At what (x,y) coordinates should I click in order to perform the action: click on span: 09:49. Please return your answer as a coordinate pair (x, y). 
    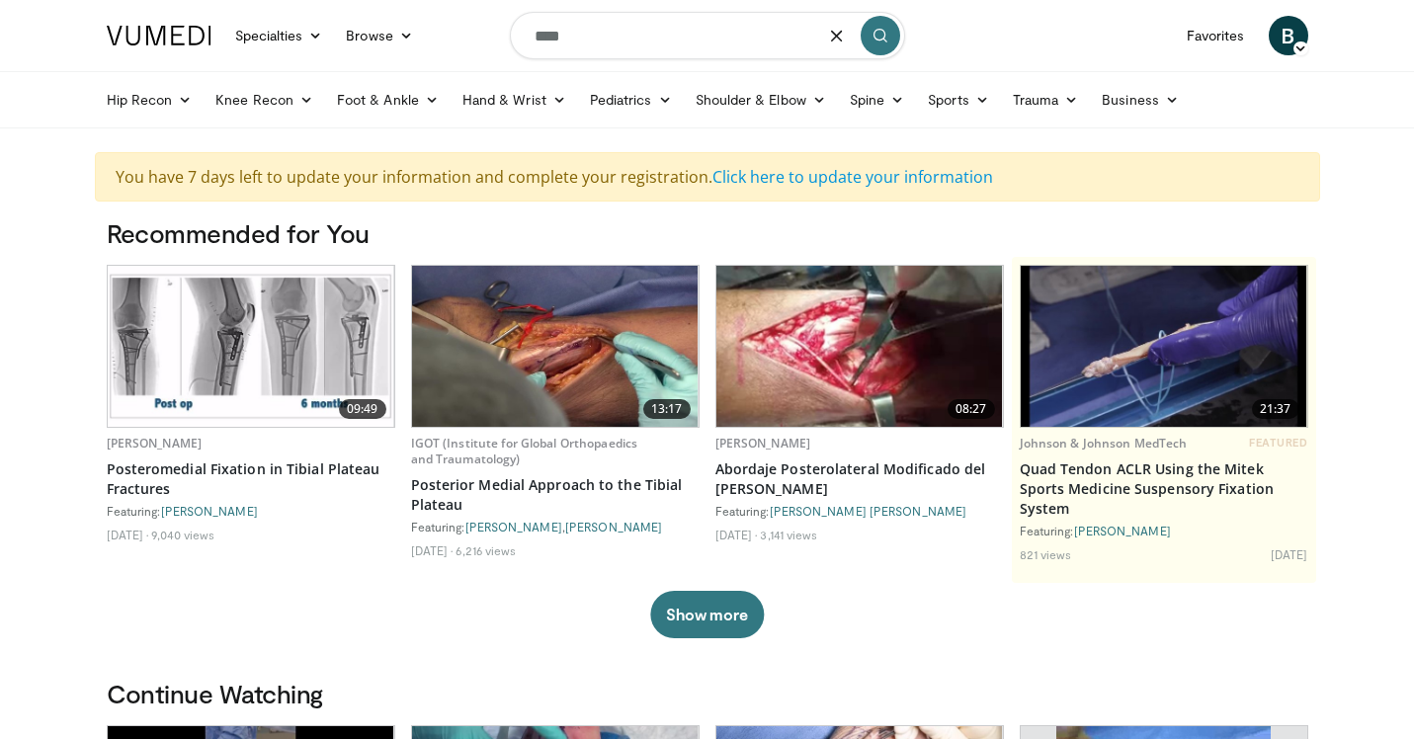
    Looking at the image, I should click on (363, 409).